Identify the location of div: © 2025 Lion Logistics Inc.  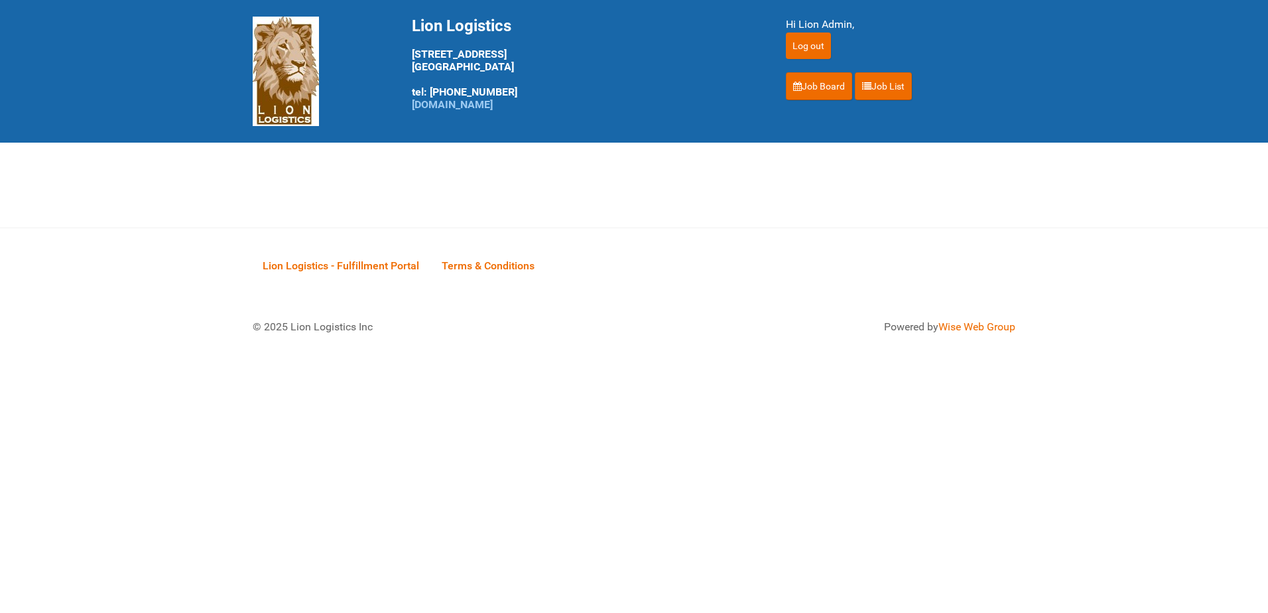
(435, 327).